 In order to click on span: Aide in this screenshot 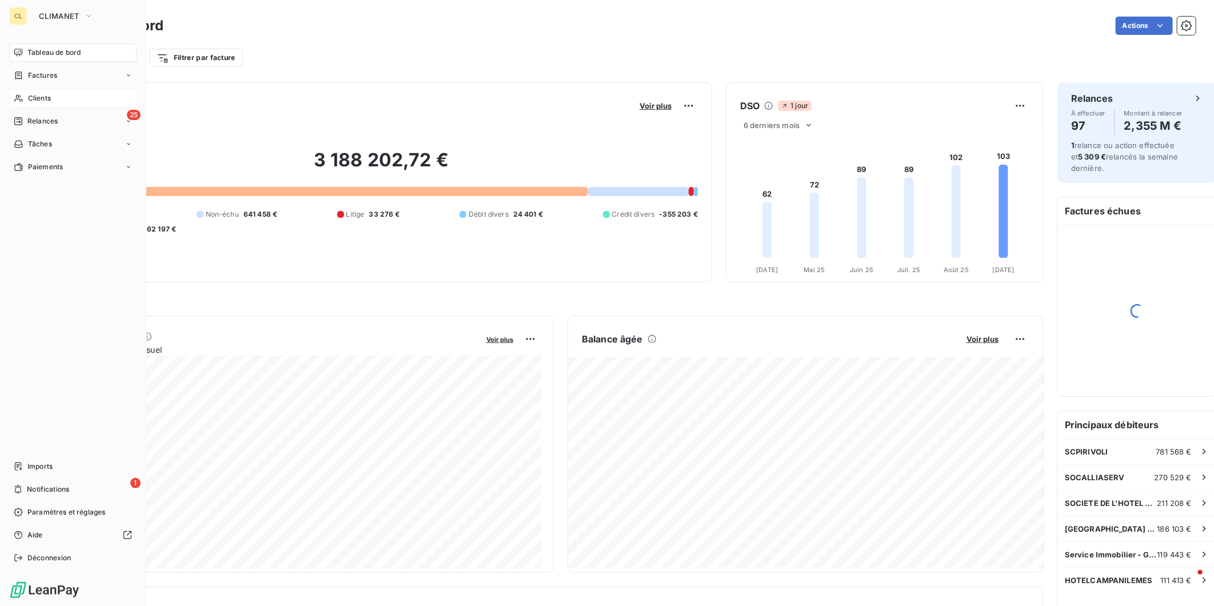, I will do `click(35, 535)`.